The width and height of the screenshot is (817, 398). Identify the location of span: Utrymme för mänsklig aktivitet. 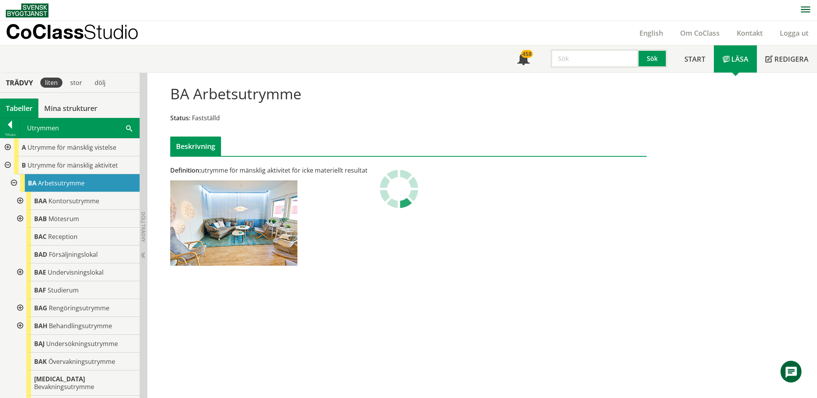
(73, 165).